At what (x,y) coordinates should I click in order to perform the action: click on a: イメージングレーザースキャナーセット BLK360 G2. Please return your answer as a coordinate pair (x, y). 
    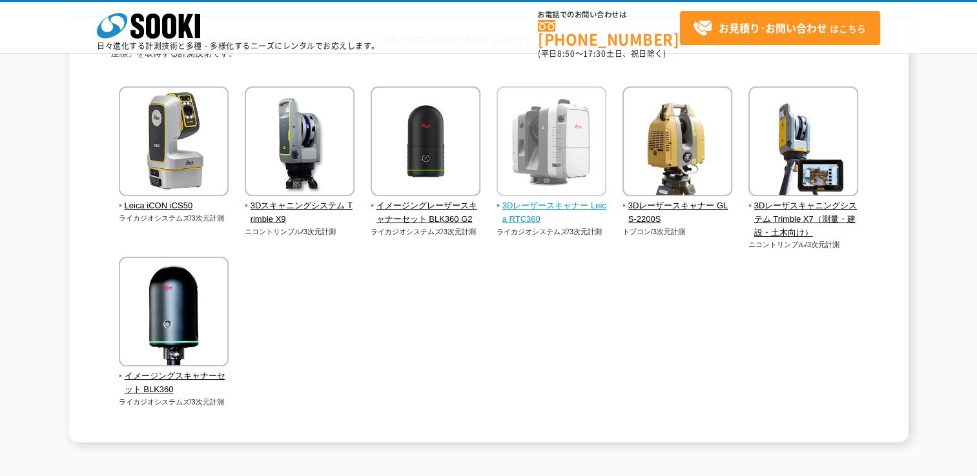
    Looking at the image, I should click on (425, 207).